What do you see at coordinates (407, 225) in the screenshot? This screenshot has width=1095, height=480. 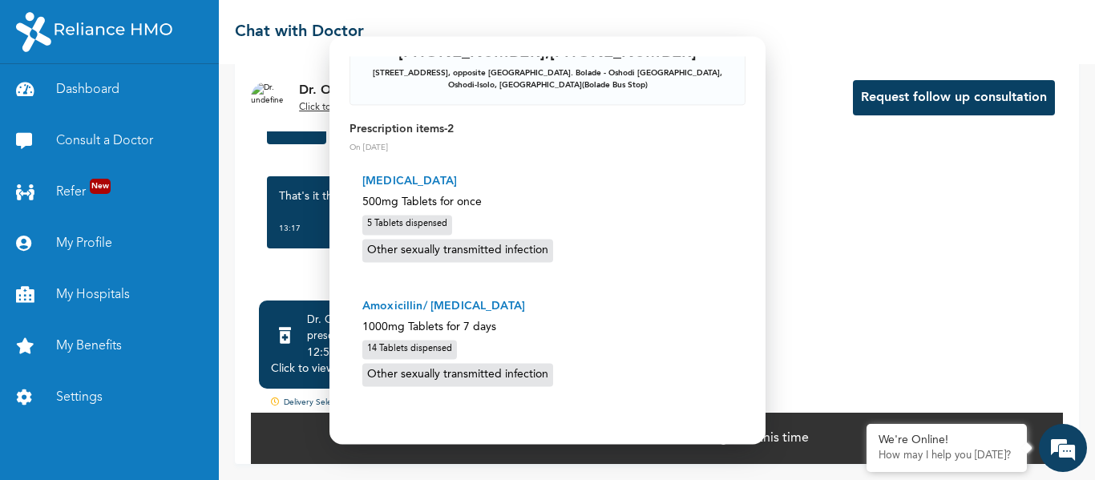 I see `div: 5 Tablets dispensed` at bounding box center [407, 225].